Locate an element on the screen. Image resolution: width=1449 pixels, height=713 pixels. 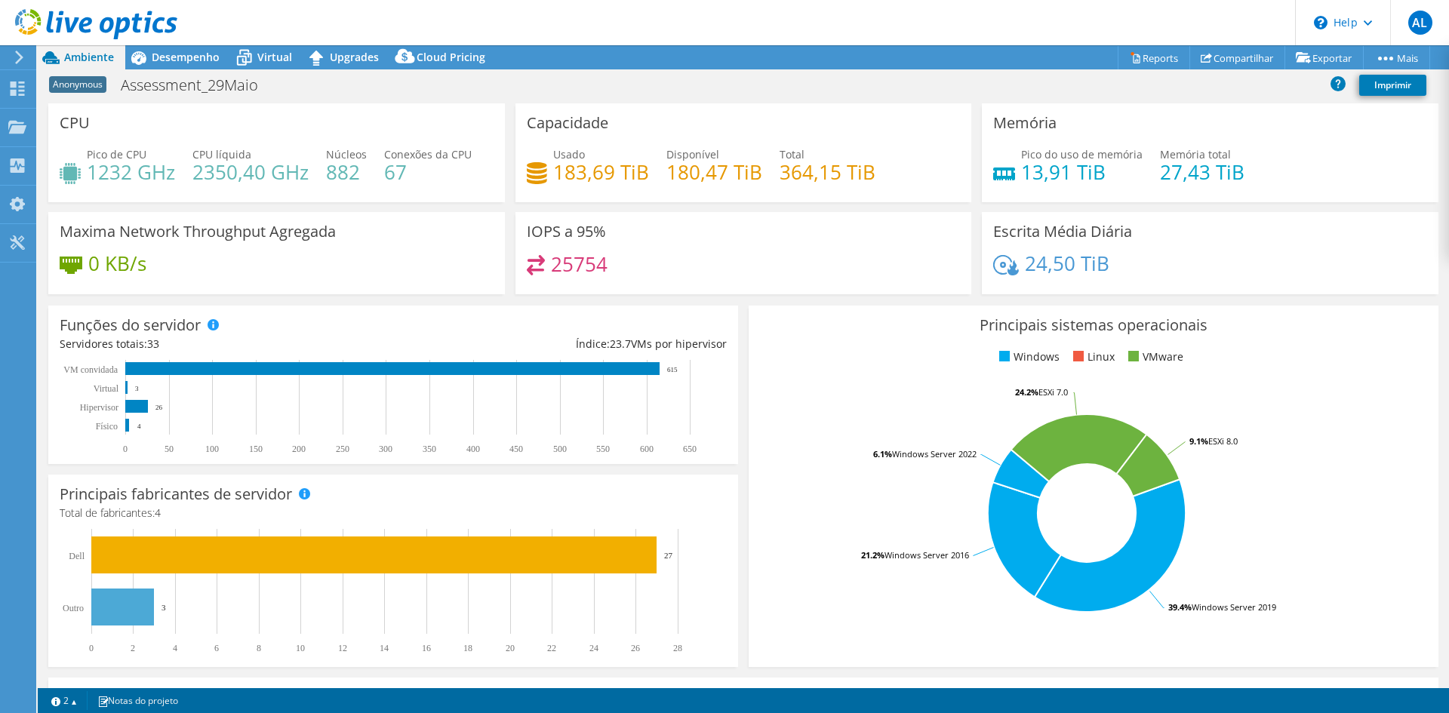
a: Notas do projeto is located at coordinates (137, 700).